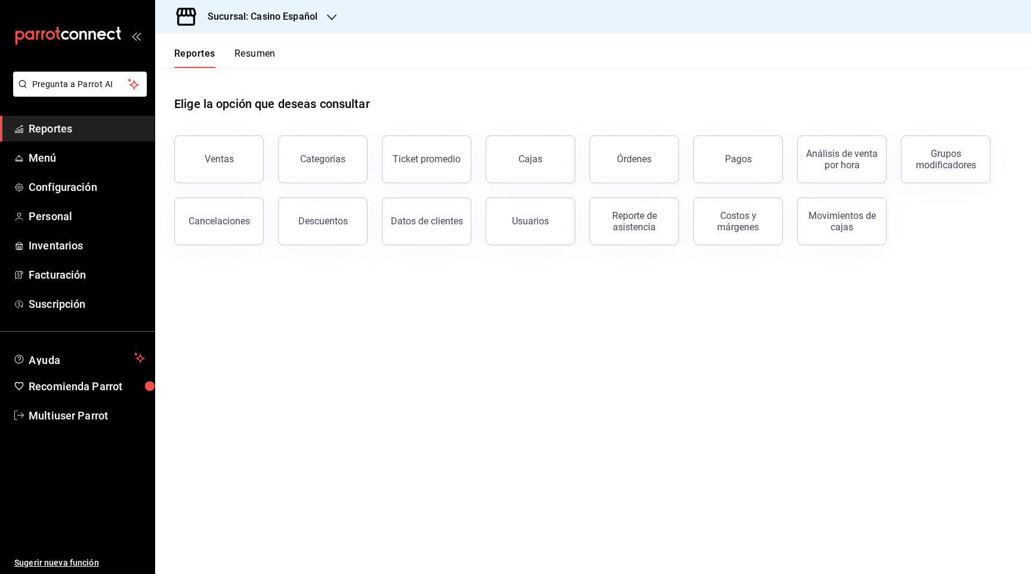  What do you see at coordinates (219, 221) in the screenshot?
I see `div: Cancelaciones` at bounding box center [219, 221].